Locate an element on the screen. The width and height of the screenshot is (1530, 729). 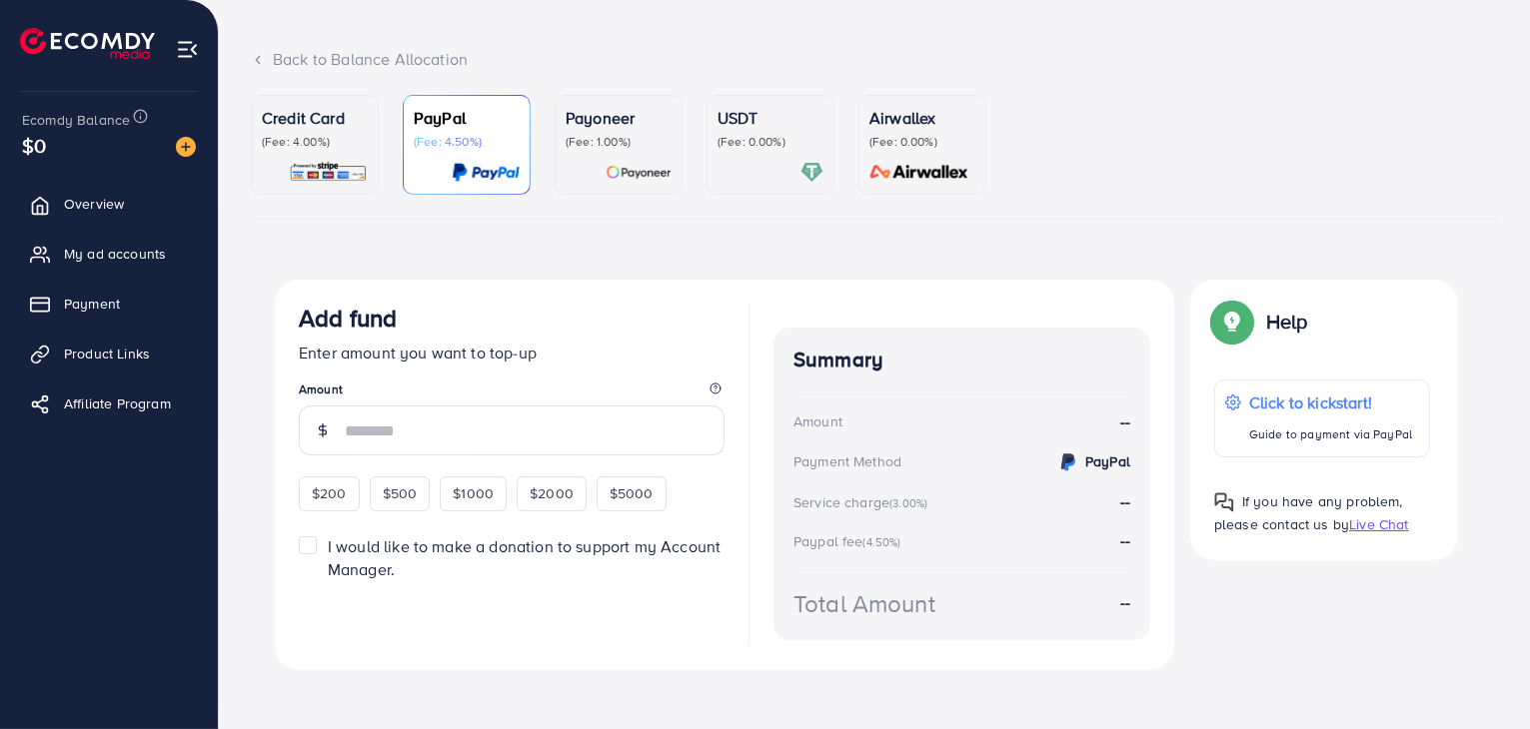
div: Amount is located at coordinates (817, 422).